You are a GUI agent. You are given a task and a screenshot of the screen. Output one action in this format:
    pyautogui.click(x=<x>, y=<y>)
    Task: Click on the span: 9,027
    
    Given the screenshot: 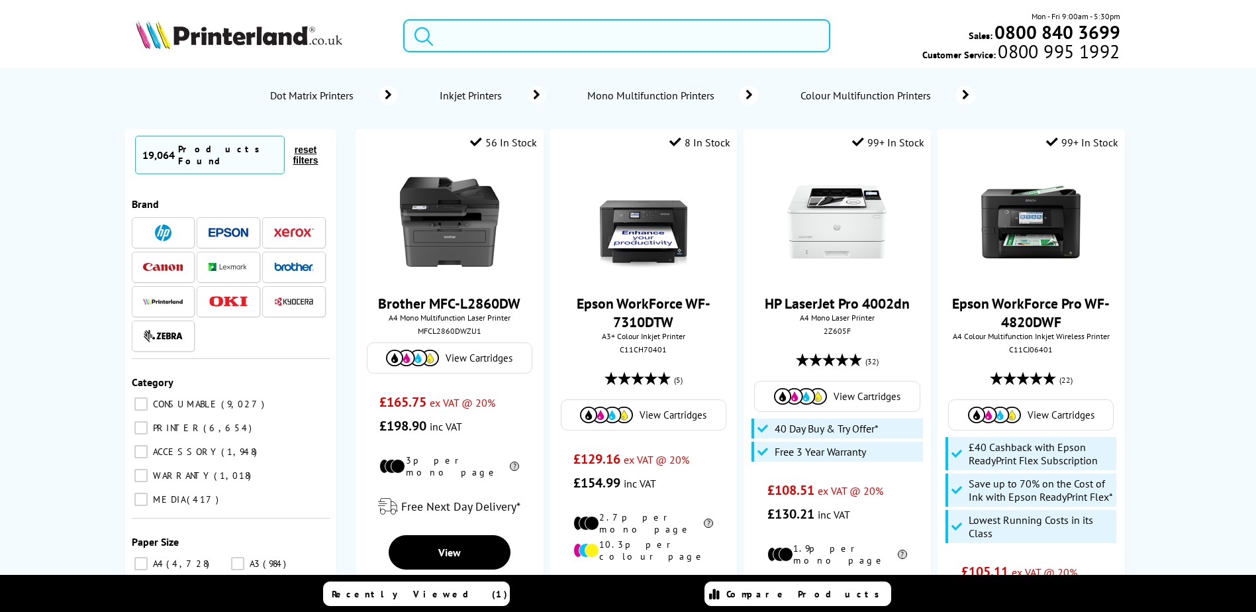 What is the action you would take?
    pyautogui.click(x=244, y=404)
    